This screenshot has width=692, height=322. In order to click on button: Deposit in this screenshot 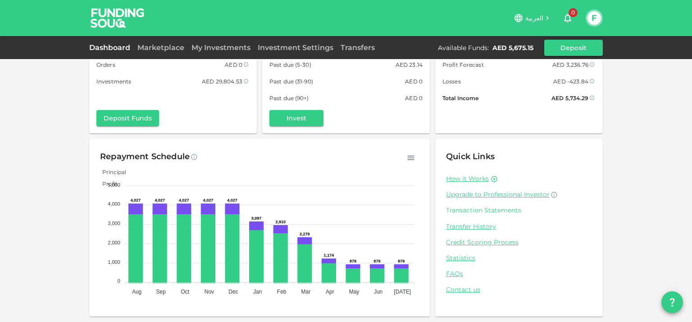, I will do `click(574, 48)`.